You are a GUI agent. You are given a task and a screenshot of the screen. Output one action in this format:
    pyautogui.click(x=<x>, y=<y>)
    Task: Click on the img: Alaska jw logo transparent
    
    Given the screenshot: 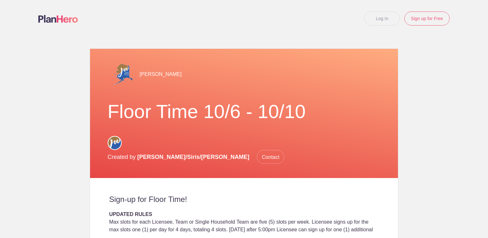 What is the action you would take?
    pyautogui.click(x=120, y=75)
    